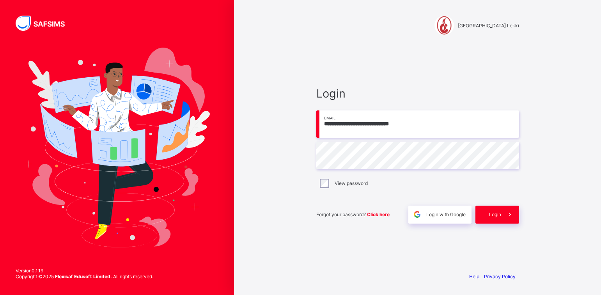  I want to click on span: Version 0.1.19, so click(84, 270).